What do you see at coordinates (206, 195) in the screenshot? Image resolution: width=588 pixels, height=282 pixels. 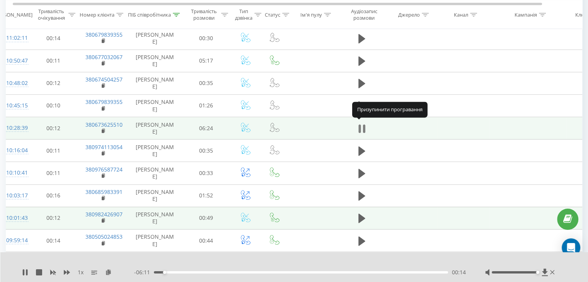 I see `td: 01:52` at bounding box center [206, 195].